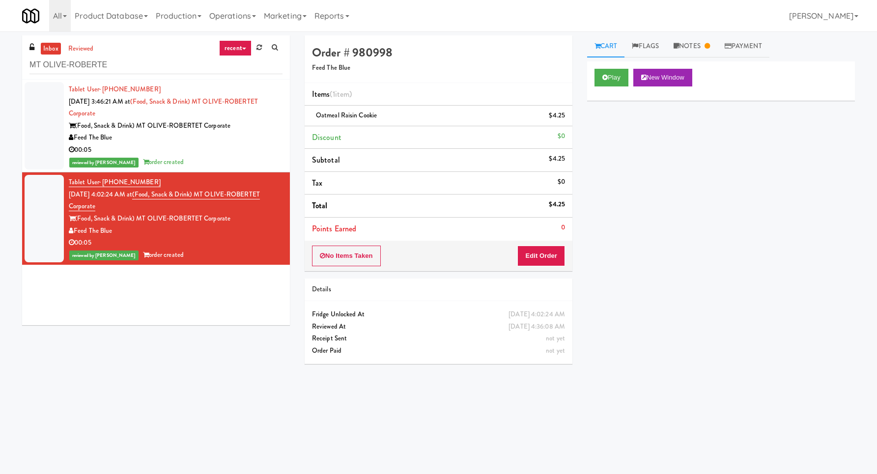 This screenshot has width=877, height=474. Describe the element at coordinates (81, 49) in the screenshot. I see `a: reviewed` at that location.